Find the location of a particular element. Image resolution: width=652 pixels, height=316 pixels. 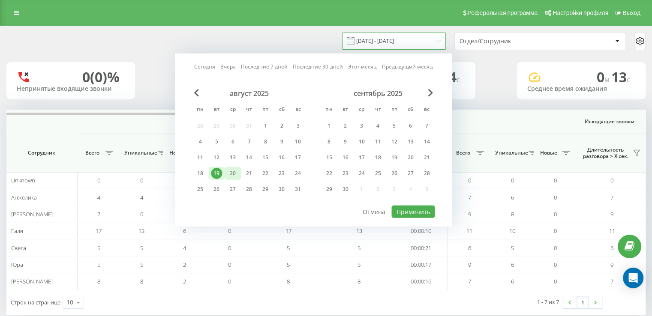

div: вс 3 авг. 2025 г. is located at coordinates (298, 126).